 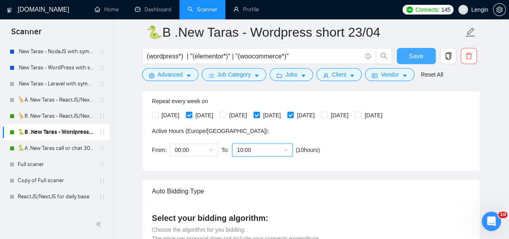 I want to click on a: .New Taras - NodeJS with symbols, so click(x=56, y=52).